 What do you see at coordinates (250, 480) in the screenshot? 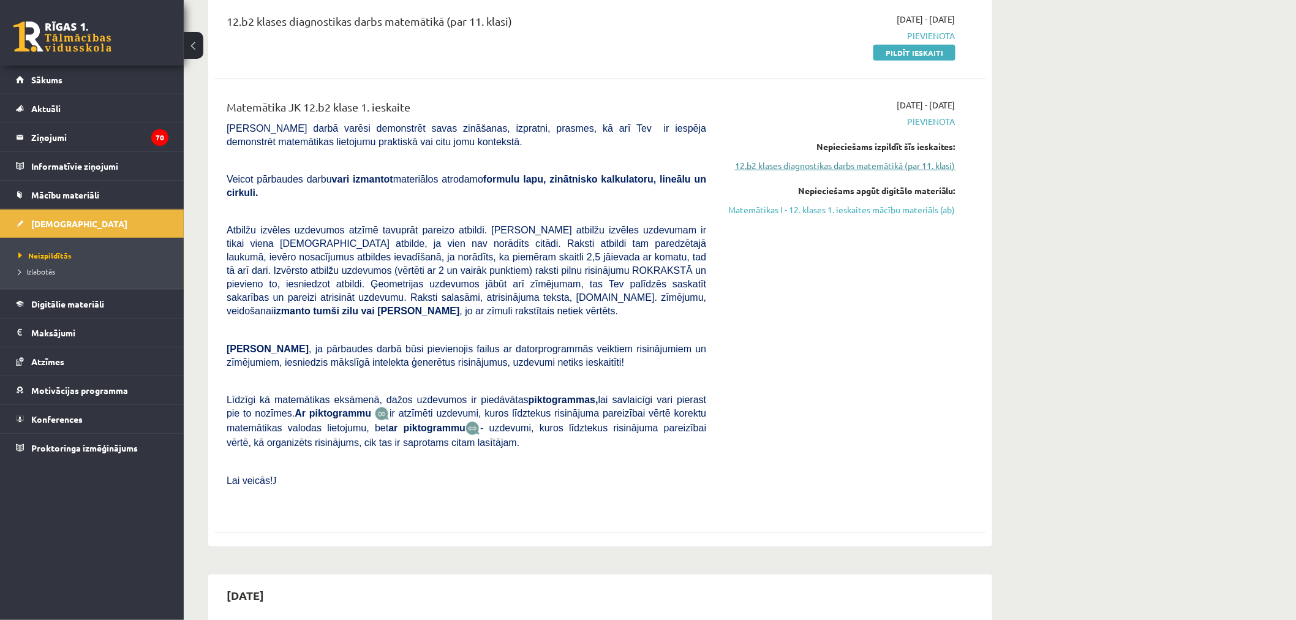
I see `span: Lai veicās!` at bounding box center [250, 480].